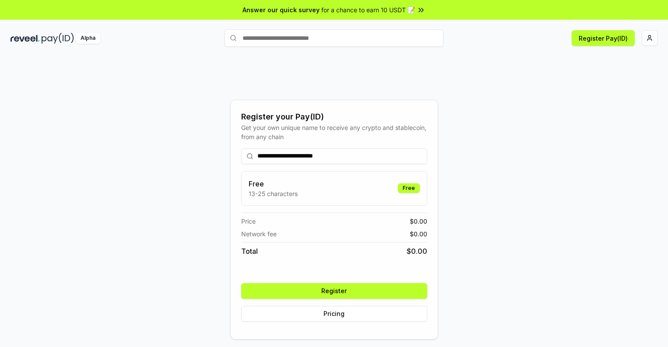 This screenshot has height=347, width=668. What do you see at coordinates (334, 117) in the screenshot?
I see `div: Register your Pay(ID)` at bounding box center [334, 117].